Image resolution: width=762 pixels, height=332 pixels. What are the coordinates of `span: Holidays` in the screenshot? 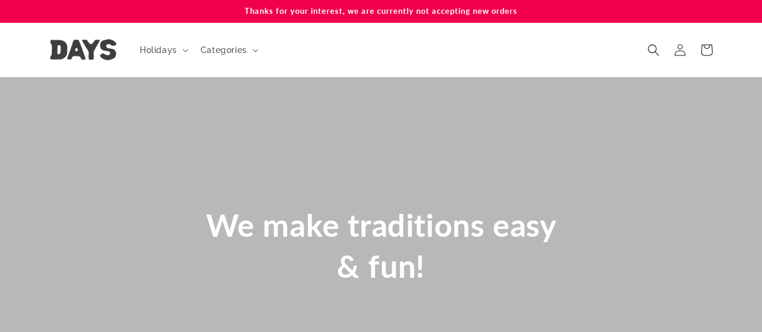 It's located at (158, 50).